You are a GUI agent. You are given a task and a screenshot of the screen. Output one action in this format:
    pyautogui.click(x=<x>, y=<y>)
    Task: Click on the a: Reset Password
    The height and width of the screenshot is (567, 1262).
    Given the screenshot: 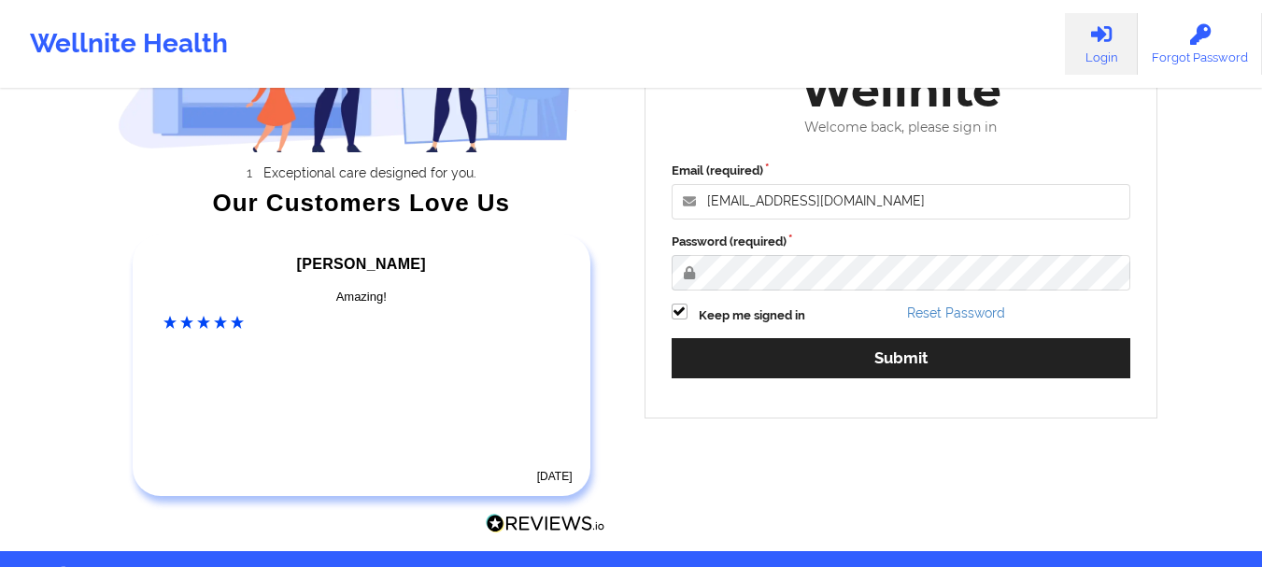 What is the action you would take?
    pyautogui.click(x=955, y=313)
    